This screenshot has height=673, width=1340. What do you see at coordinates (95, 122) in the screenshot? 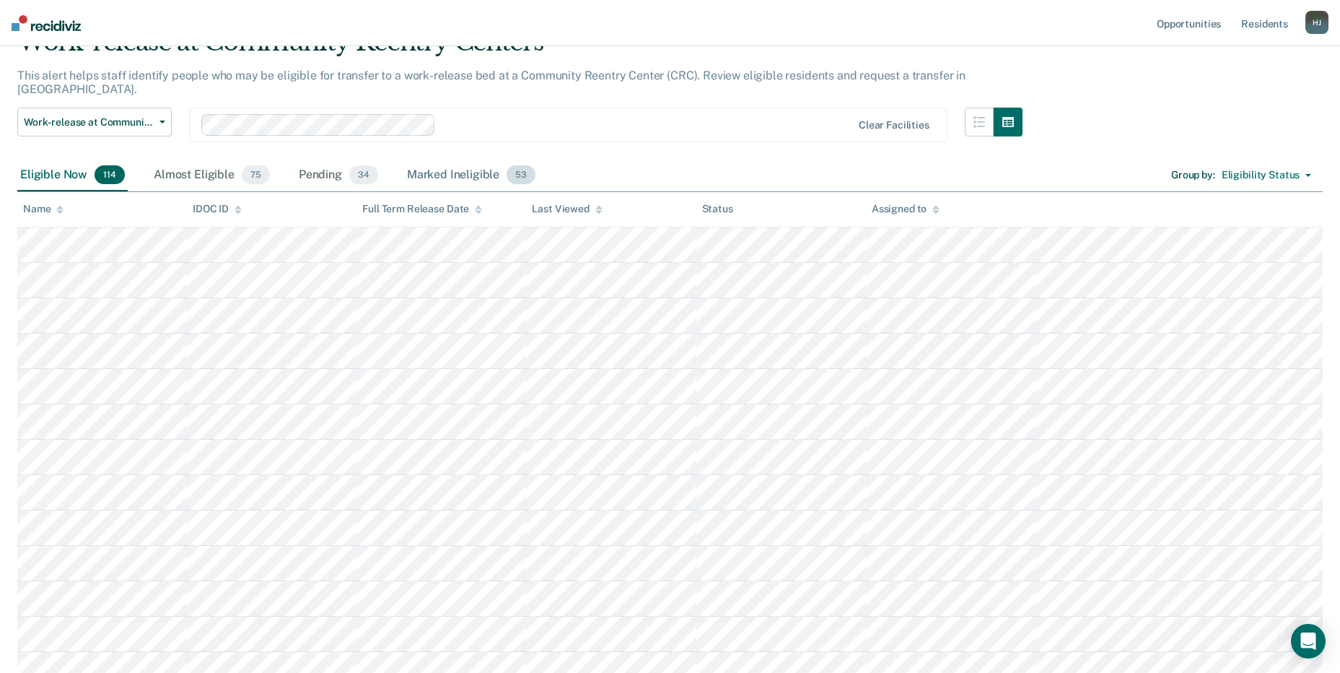
I see `button: Work-release at Community Reentry Centers` at bounding box center [95, 122].